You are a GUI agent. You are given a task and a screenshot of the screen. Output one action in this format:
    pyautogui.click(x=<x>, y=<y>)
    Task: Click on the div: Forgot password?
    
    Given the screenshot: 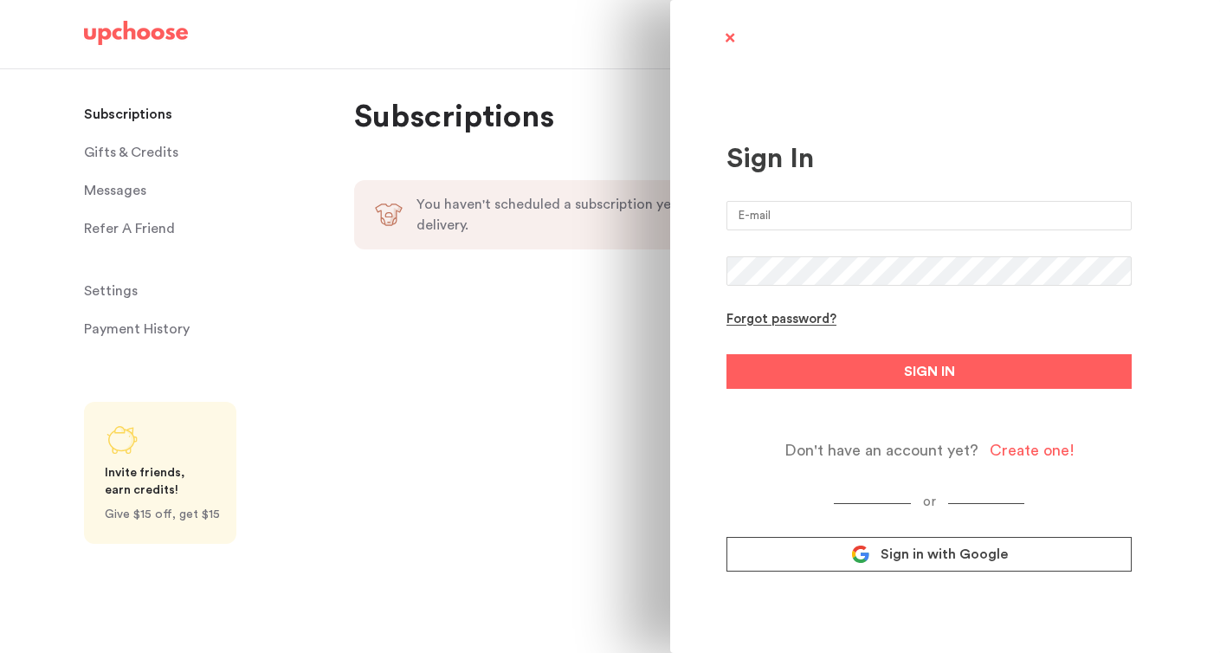 What is the action you would take?
    pyautogui.click(x=781, y=319)
    